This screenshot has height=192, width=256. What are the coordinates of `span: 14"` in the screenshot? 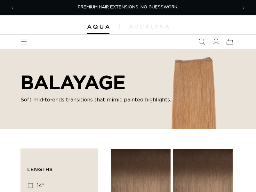 It's located at (41, 185).